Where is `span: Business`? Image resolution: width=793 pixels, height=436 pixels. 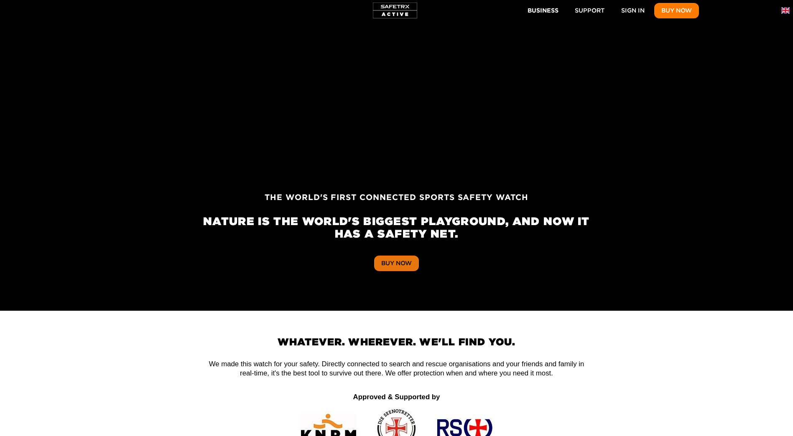 span: Business is located at coordinates (543, 10).